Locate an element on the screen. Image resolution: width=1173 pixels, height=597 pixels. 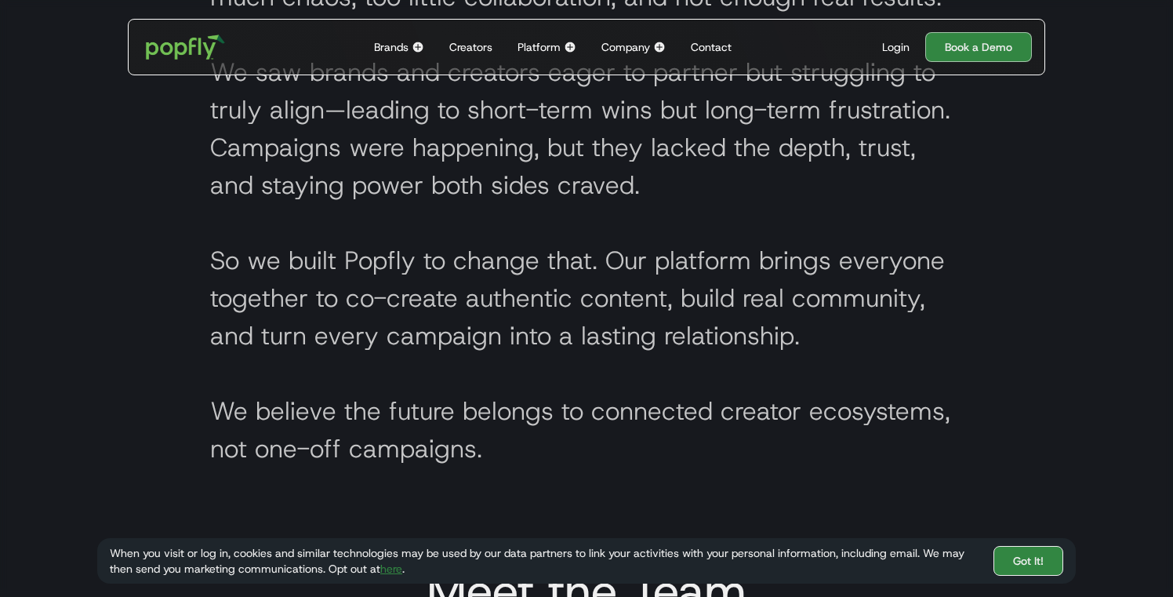
div: Brands is located at coordinates (391, 47).